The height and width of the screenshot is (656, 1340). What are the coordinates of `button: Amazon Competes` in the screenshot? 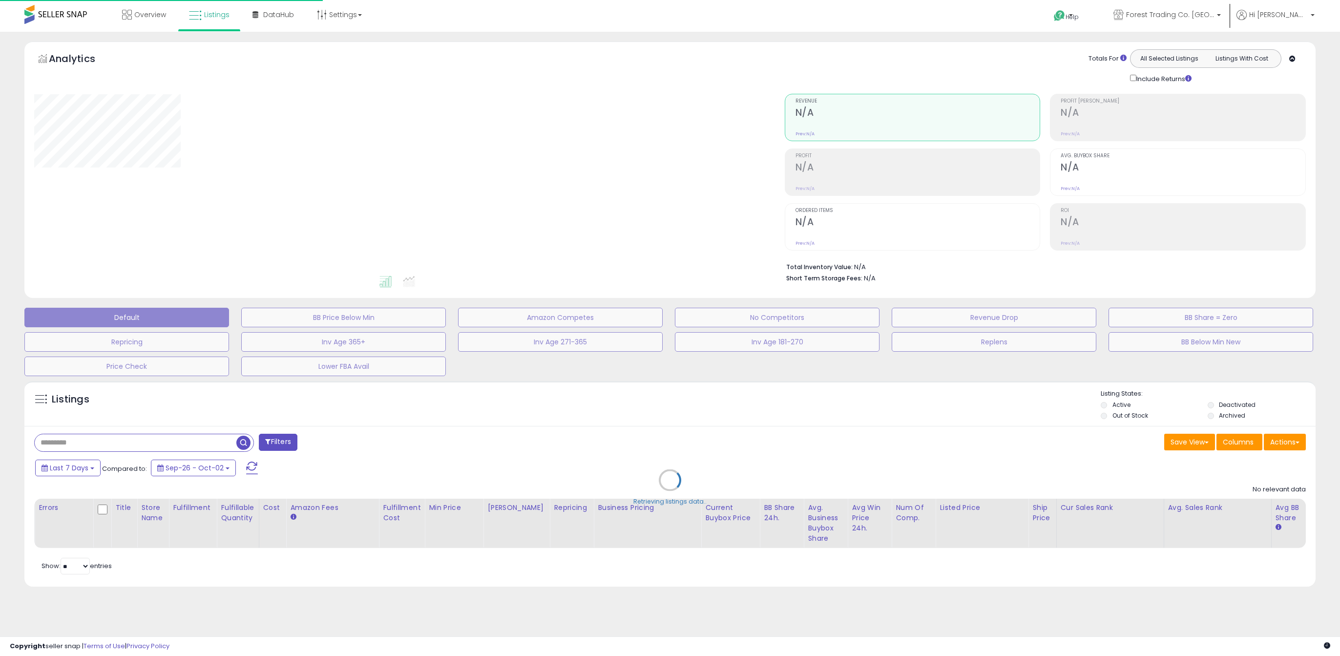 It's located at (560, 317).